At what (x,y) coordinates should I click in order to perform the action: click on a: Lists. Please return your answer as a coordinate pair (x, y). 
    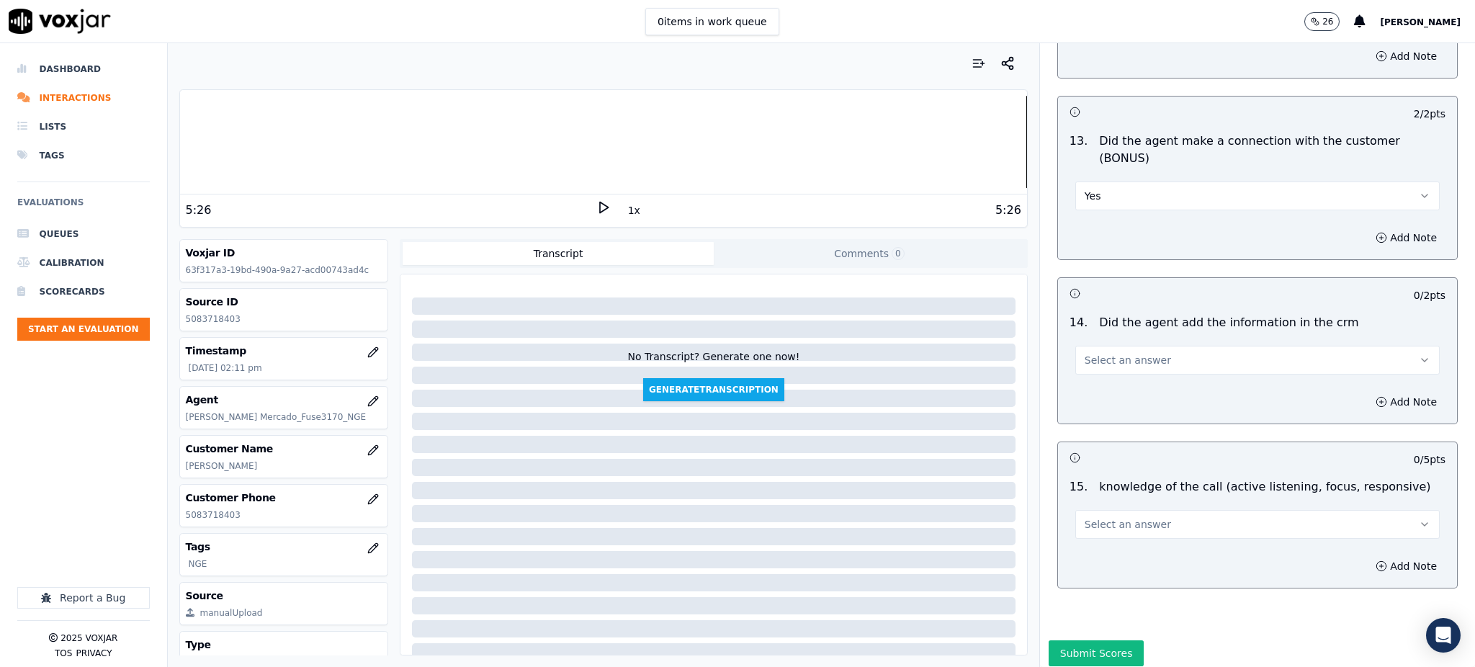
    Looking at the image, I should click on (84, 127).